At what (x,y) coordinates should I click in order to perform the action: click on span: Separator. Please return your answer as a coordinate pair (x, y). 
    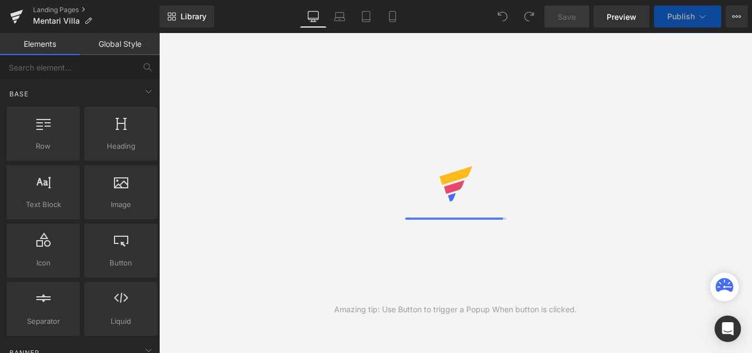
    Looking at the image, I should click on (43, 321).